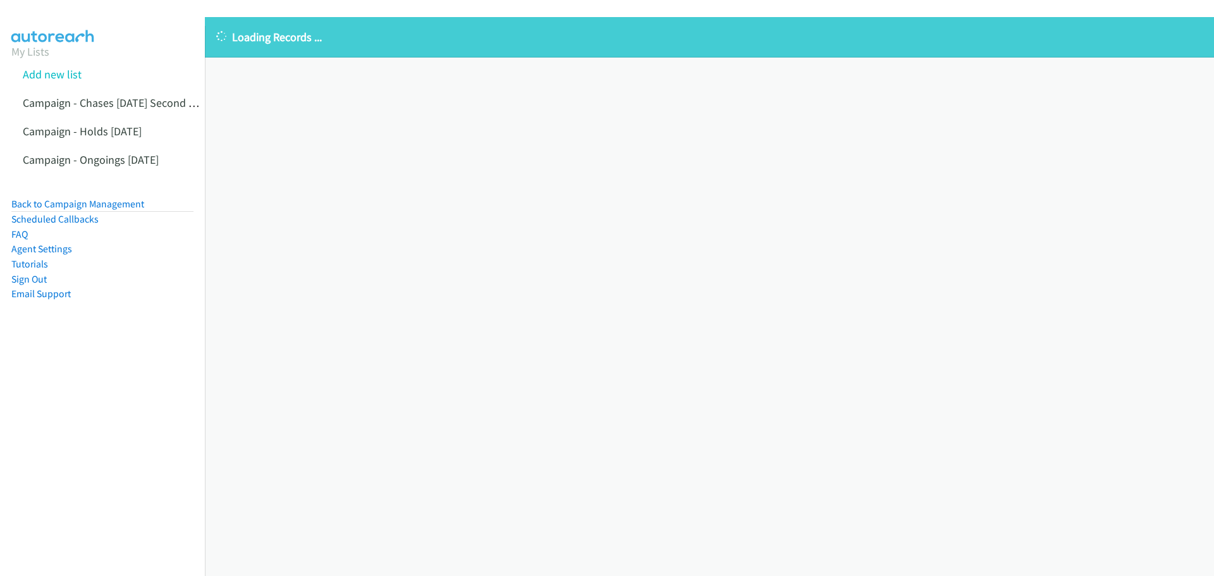 This screenshot has height=576, width=1214. What do you see at coordinates (42, 249) in the screenshot?
I see `a: Agent Settings` at bounding box center [42, 249].